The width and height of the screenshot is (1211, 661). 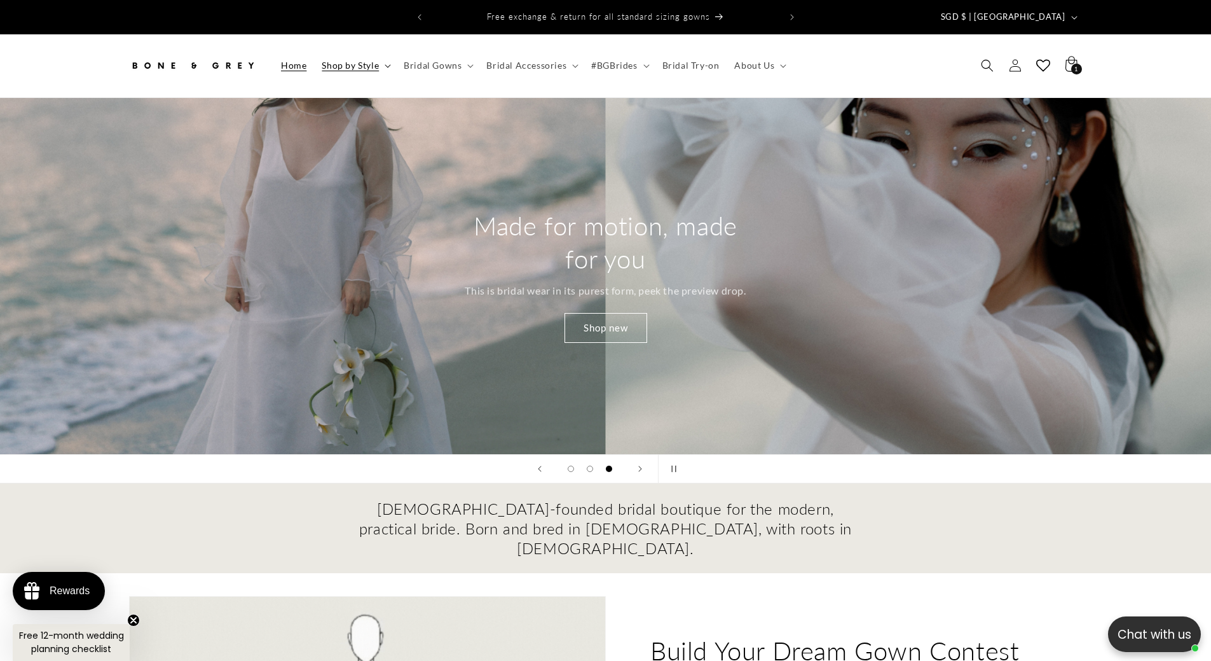 What do you see at coordinates (432, 65) in the screenshot?
I see `span: Bridal Gowns` at bounding box center [432, 65].